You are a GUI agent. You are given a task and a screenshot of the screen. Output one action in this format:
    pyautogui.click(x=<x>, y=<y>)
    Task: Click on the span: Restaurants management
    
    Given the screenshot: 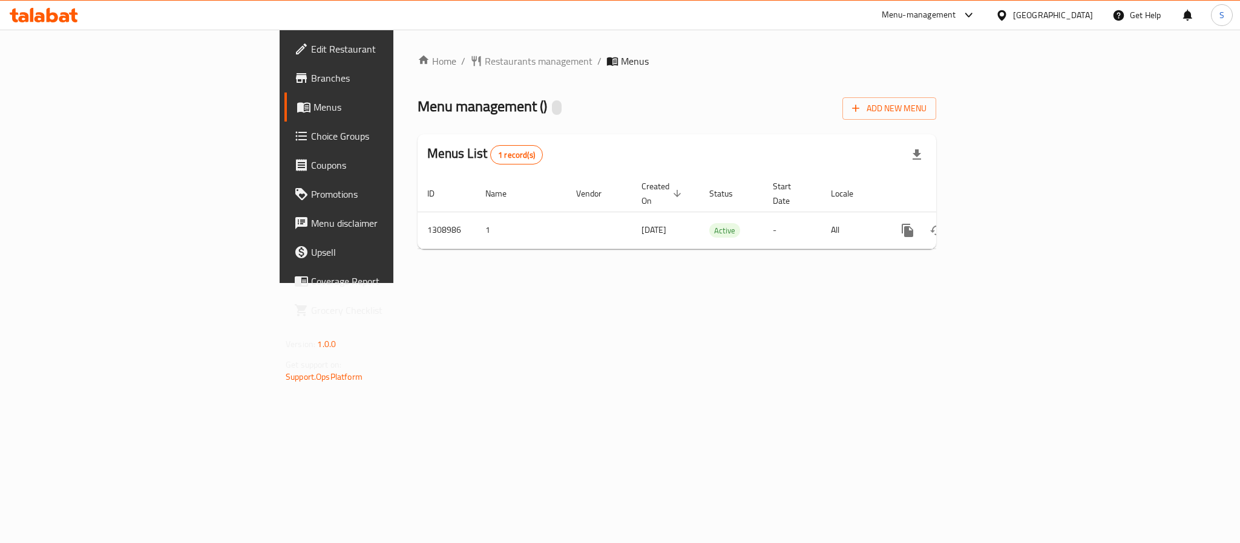 What is the action you would take?
    pyautogui.click(x=538, y=61)
    